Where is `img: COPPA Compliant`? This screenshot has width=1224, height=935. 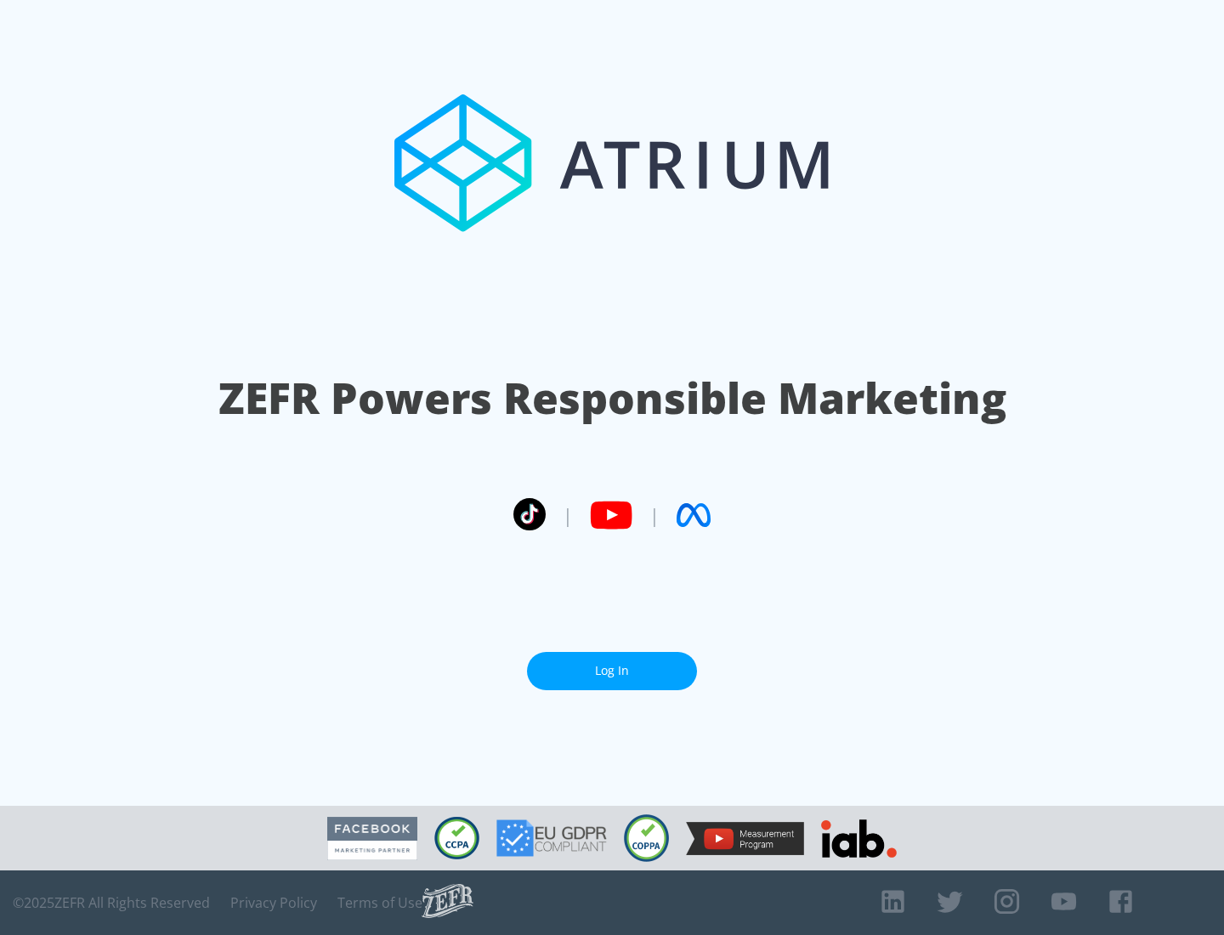 img: COPPA Compliant is located at coordinates (646, 838).